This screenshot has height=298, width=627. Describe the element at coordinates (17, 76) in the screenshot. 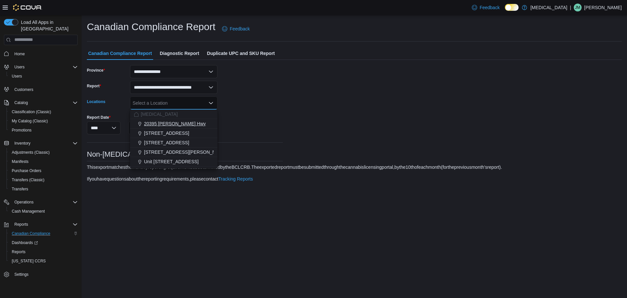

I see `a: Users` at that location.